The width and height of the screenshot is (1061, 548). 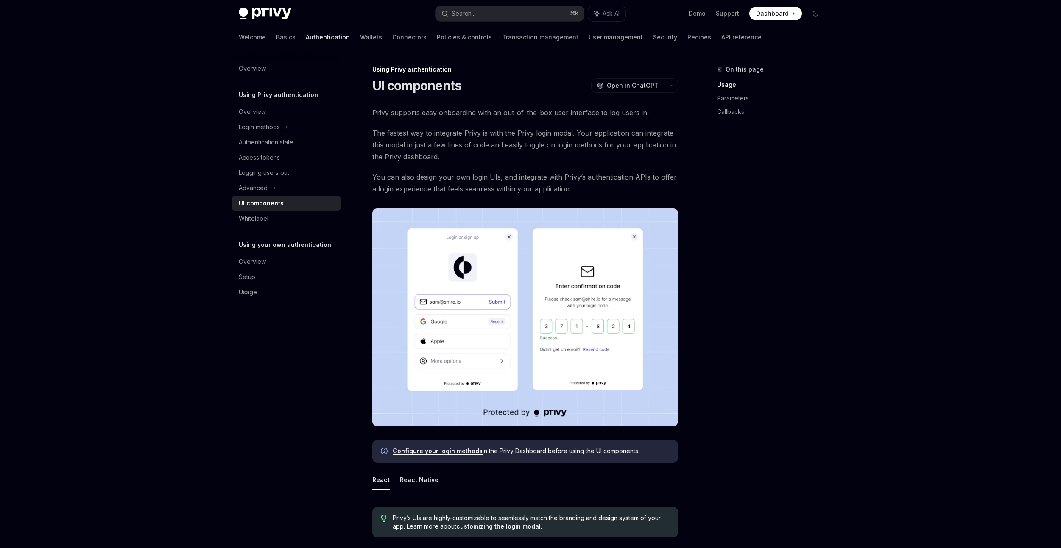 What do you see at coordinates (540, 37) in the screenshot?
I see `a: Transaction management` at bounding box center [540, 37].